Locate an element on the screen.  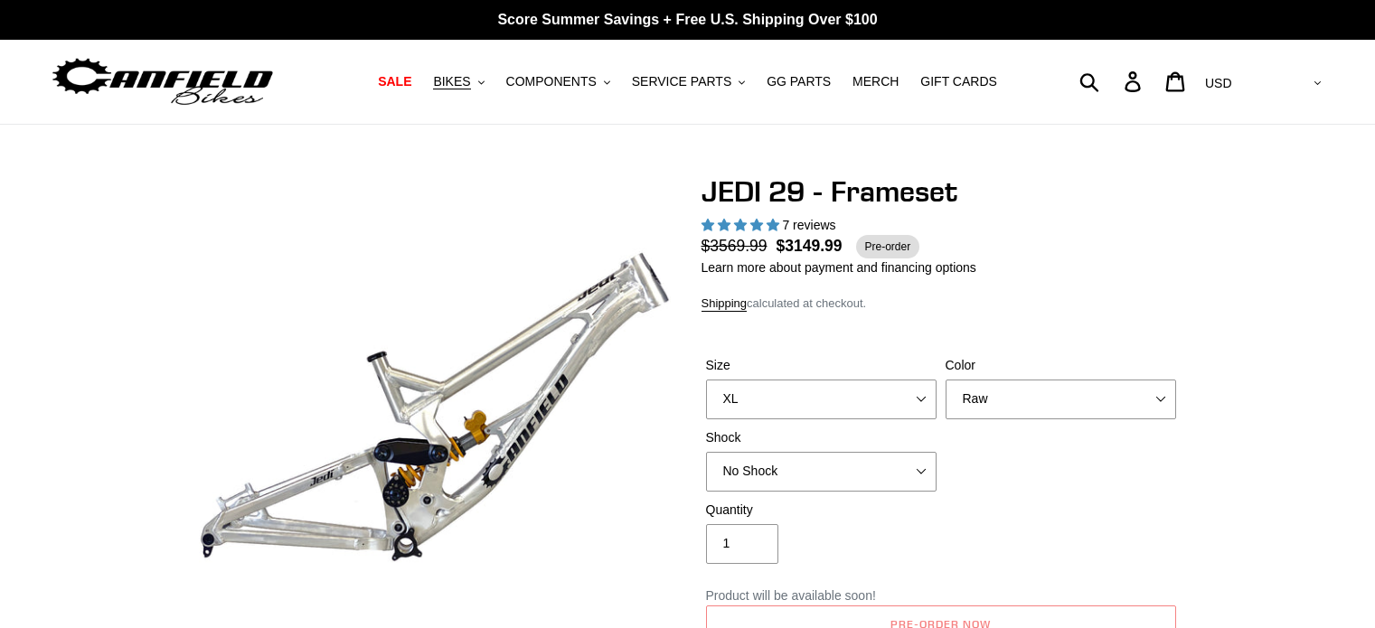
button: BIKES is located at coordinates (458, 81).